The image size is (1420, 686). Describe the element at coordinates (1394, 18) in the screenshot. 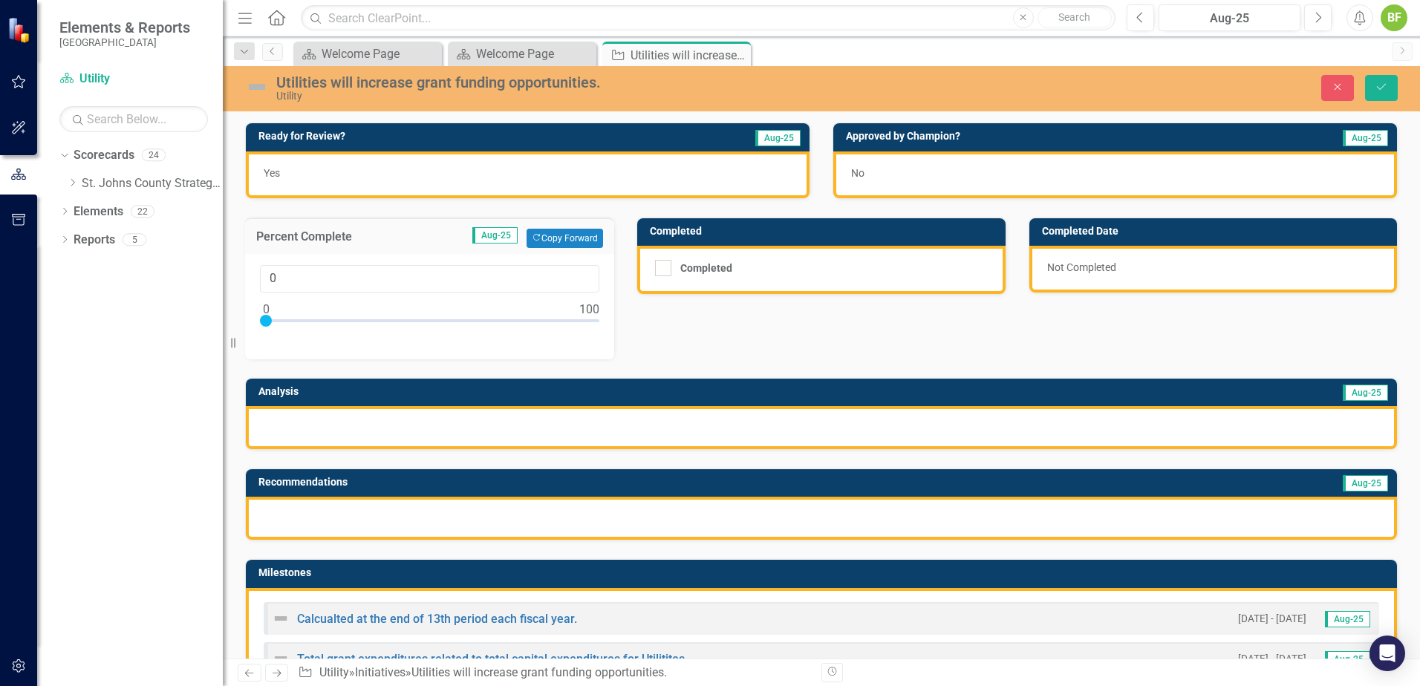

I see `button: BF` at that location.